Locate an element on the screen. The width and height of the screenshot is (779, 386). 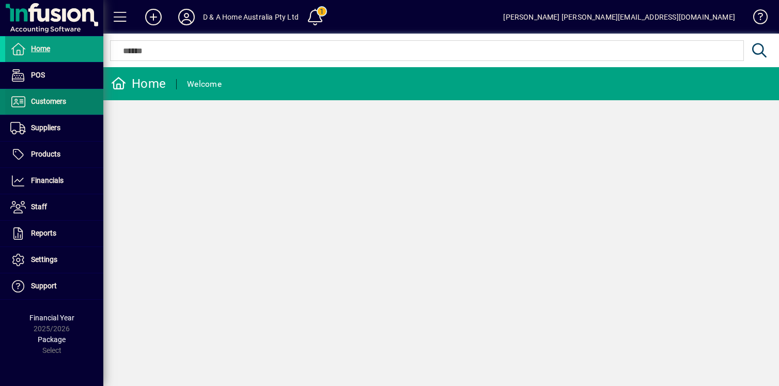
a: Customers is located at coordinates (54, 102).